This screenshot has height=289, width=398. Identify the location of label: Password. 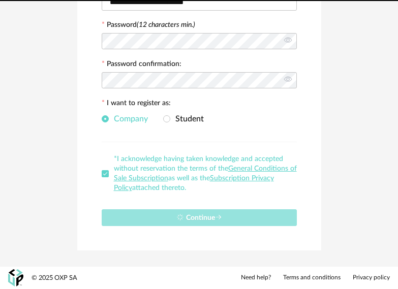
(151, 25).